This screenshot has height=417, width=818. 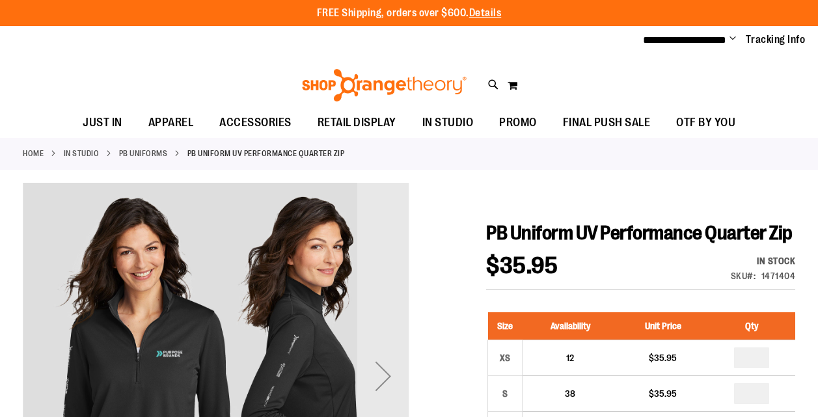 I want to click on strong: PB Uniform UV Performance Quarter Zip, so click(x=266, y=154).